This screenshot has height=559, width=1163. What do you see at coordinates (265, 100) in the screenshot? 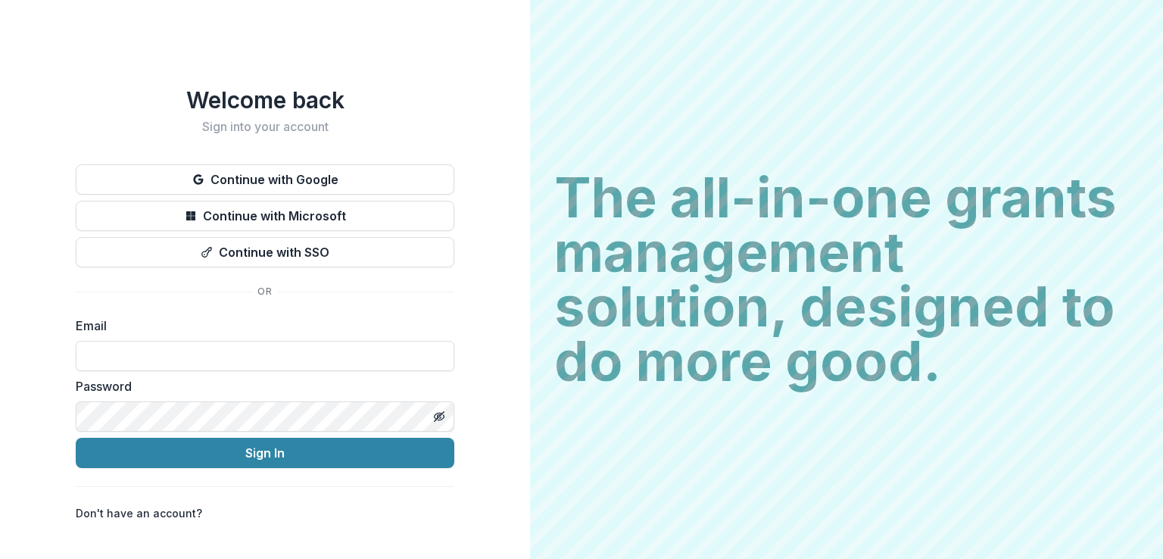
I see `h1: Welcome back` at bounding box center [265, 100].